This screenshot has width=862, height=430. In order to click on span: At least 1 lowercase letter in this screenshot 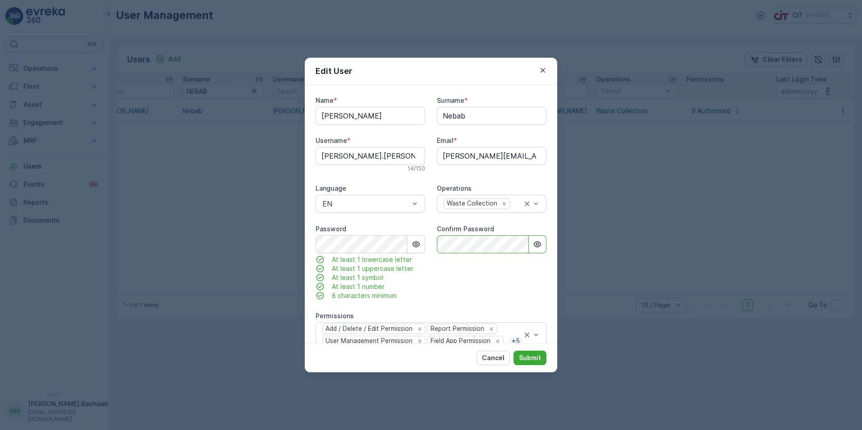, I will do `click(372, 260)`.